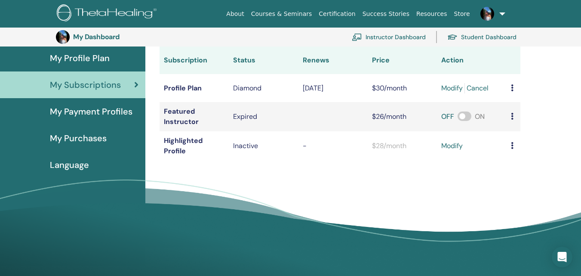 The height and width of the screenshot is (276, 581). I want to click on th: Subscription, so click(194, 60).